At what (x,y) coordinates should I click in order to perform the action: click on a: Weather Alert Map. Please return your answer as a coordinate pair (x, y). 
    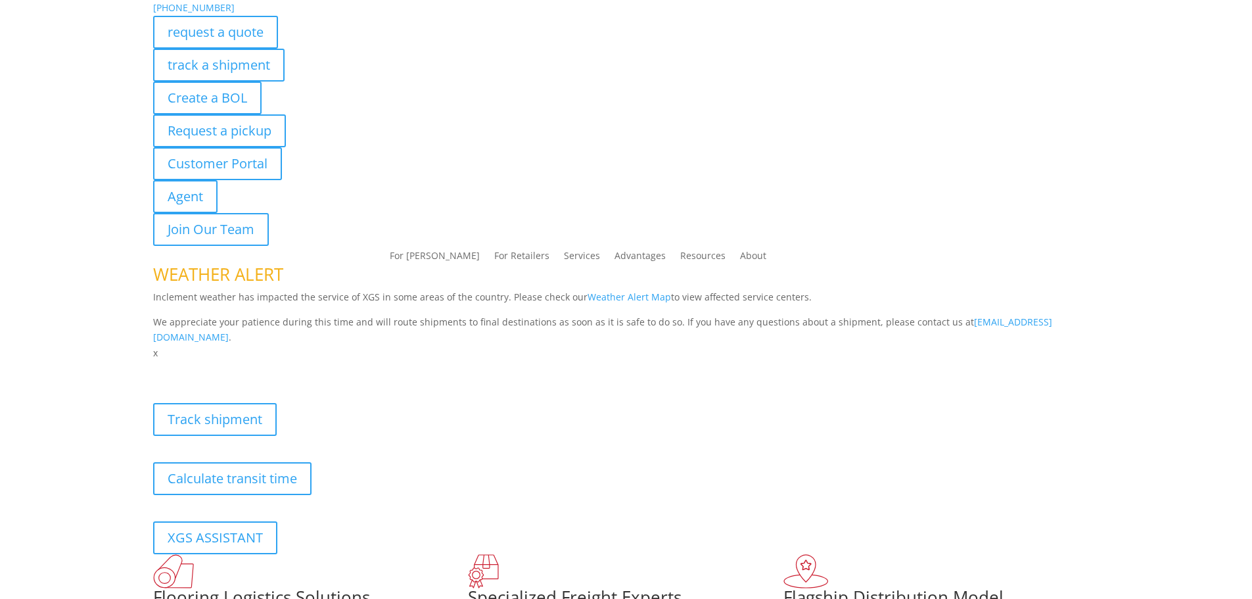
    Looking at the image, I should click on (629, 296).